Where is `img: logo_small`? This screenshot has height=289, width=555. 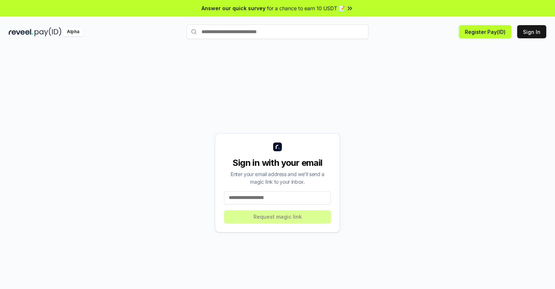
img: logo_small is located at coordinates (278, 147).